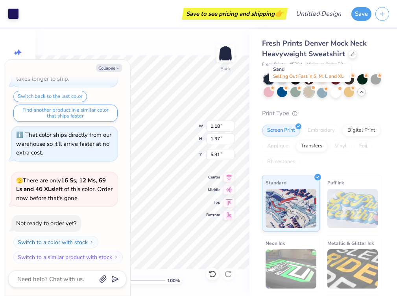  Describe the element at coordinates (50, 96) in the screenshot. I see `button: Switch back to the last color` at that location.